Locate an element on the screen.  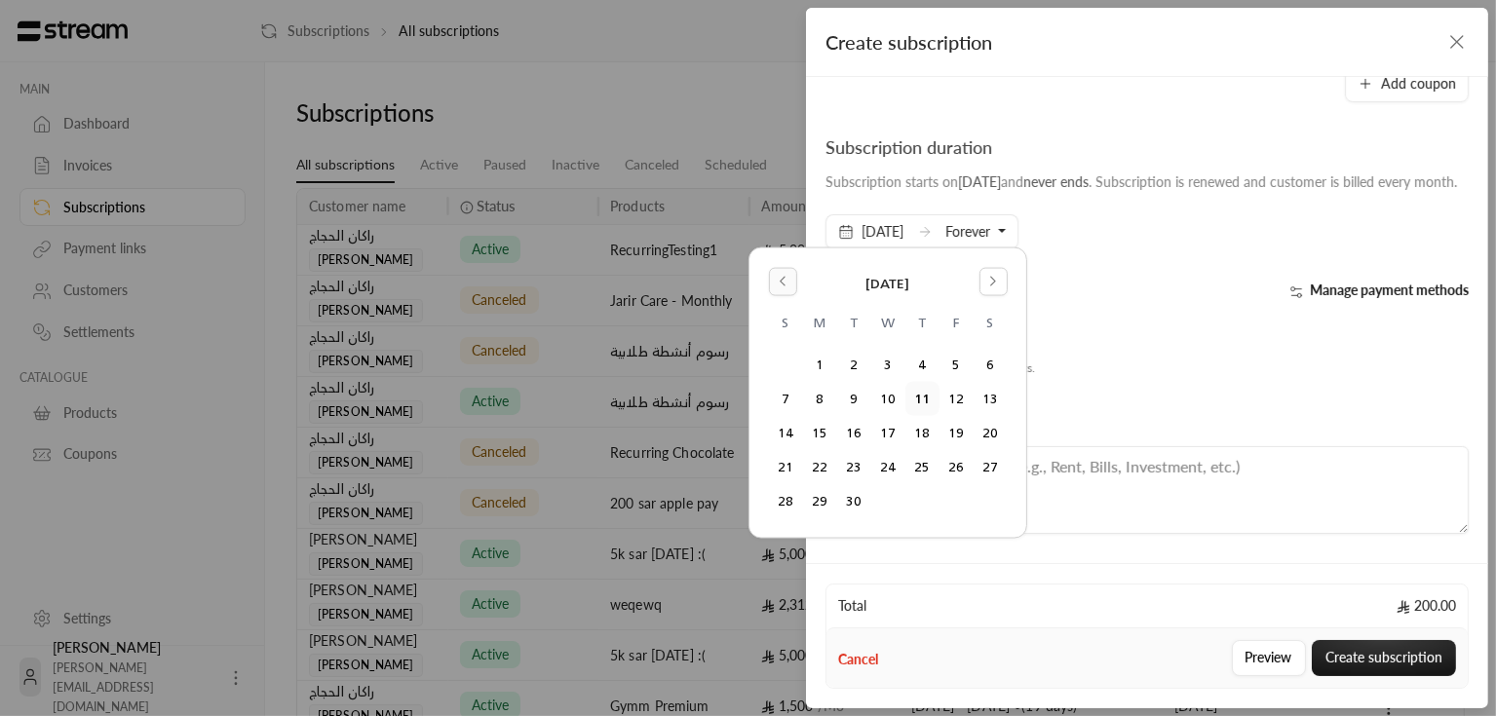
div: Subscription duration is located at coordinates (1141, 147).